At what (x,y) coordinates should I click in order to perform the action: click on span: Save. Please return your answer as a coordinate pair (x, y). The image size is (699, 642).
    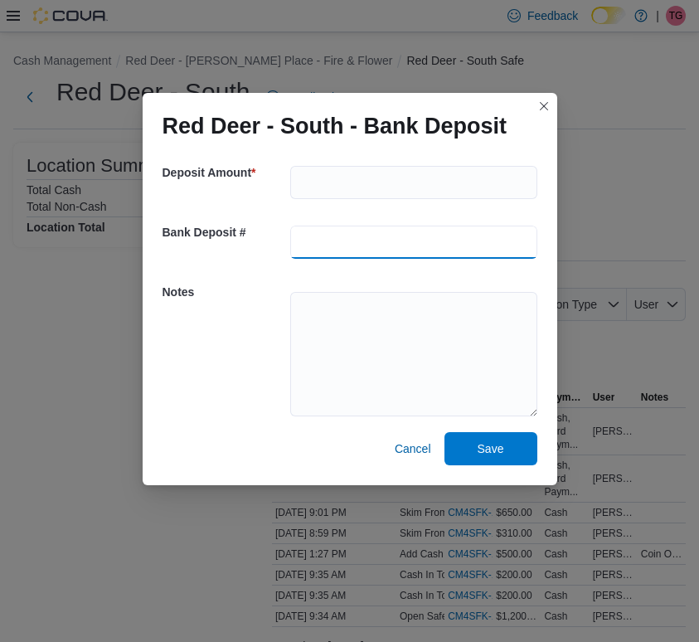
    Looking at the image, I should click on (491, 449).